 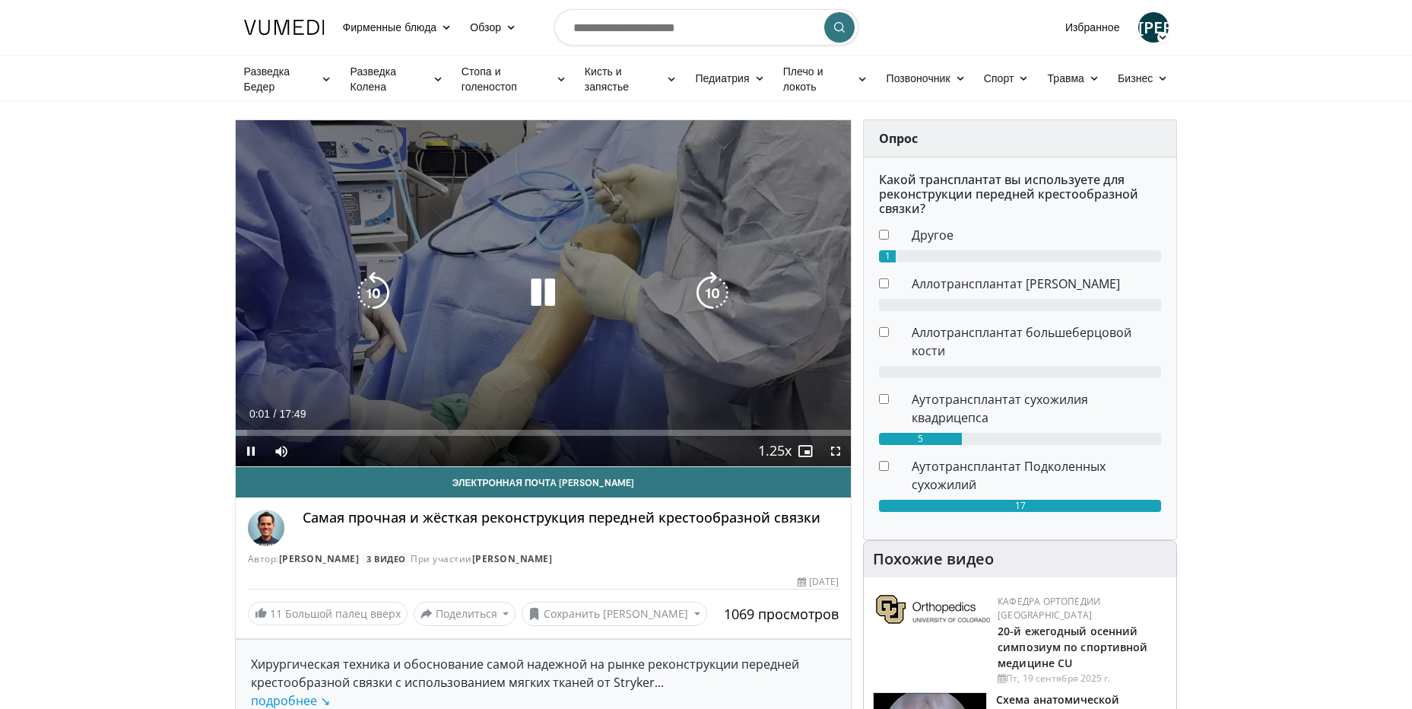 I want to click on span: 0:01, so click(x=259, y=414).